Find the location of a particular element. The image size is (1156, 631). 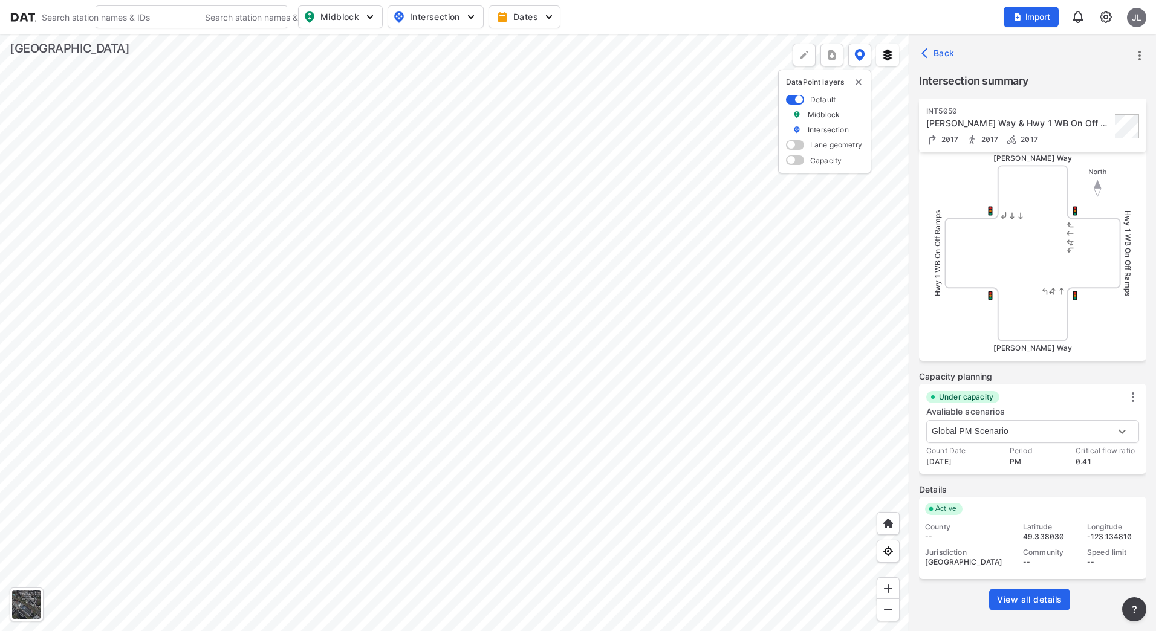

img: MAAAAAElFTkSuQmCC is located at coordinates (888, 610).